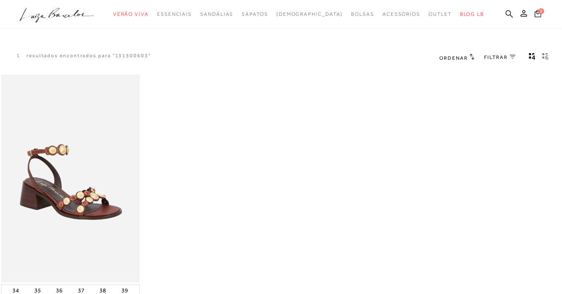 This screenshot has height=294, width=562. What do you see at coordinates (89, 56) in the screenshot?
I see `resultados encontrados para "131500603"` at bounding box center [89, 56].